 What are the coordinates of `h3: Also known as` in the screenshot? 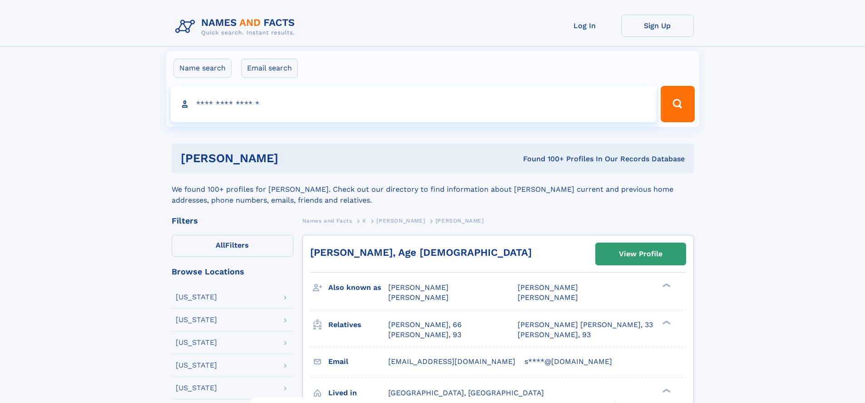 It's located at (358, 287).